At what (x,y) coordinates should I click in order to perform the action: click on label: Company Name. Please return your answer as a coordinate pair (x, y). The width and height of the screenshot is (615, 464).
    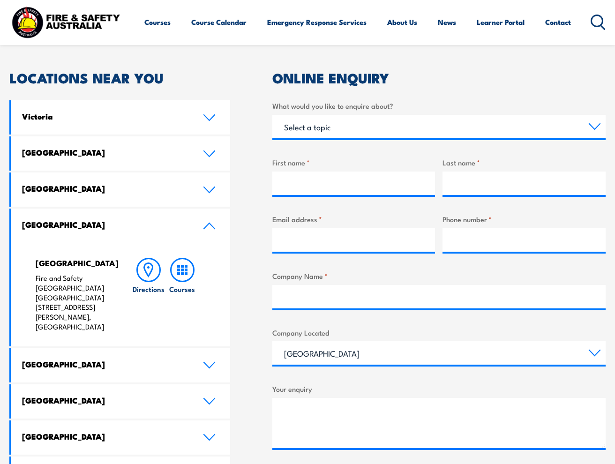
    Looking at the image, I should click on (439, 276).